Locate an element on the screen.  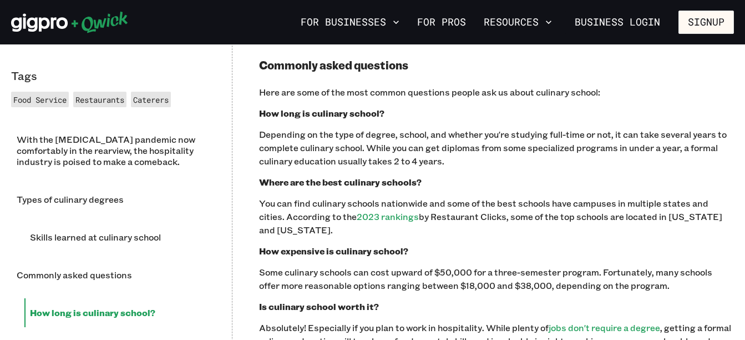
p: Tags is located at coordinates (108, 75).